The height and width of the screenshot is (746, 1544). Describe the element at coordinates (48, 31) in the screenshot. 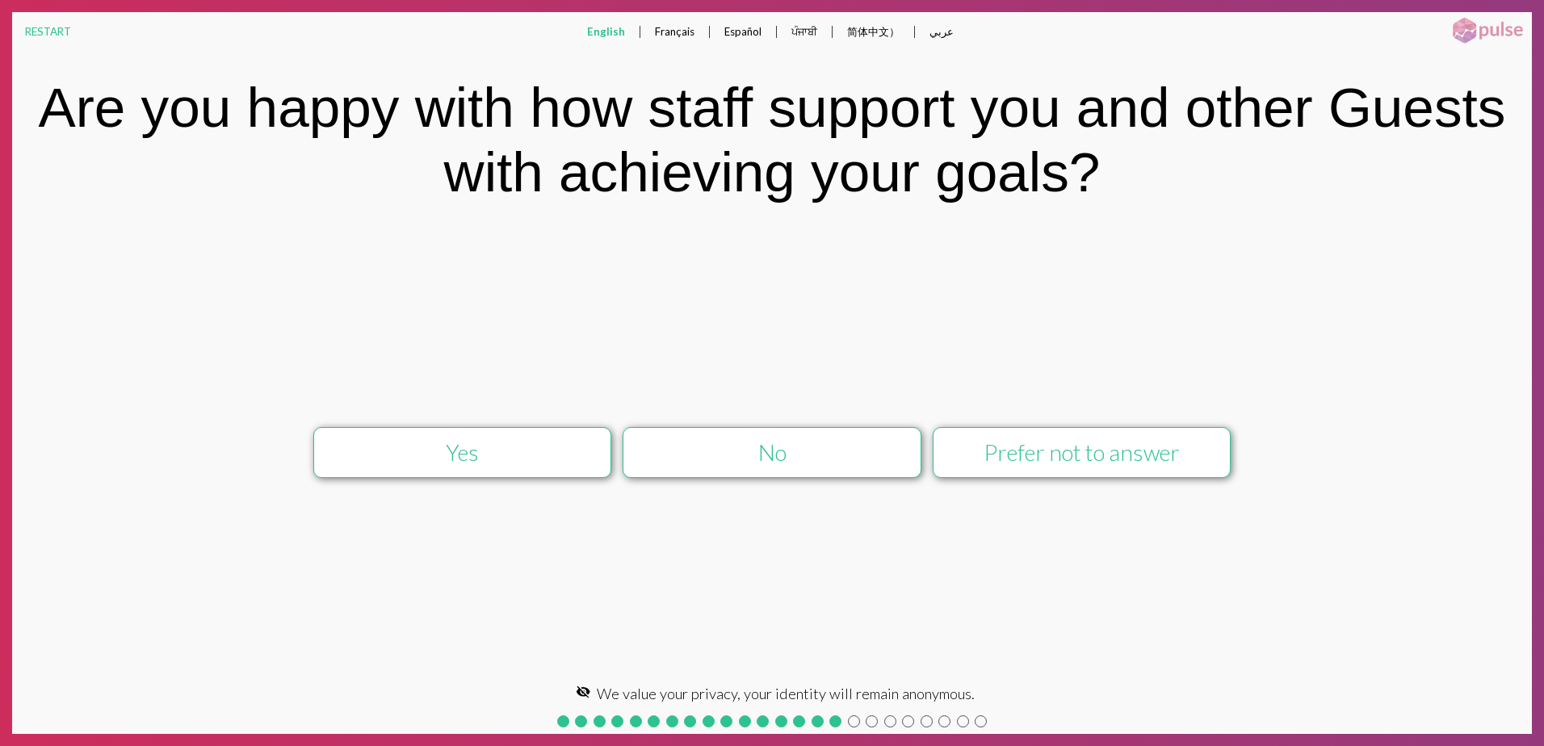

I see `button: RESTART` at that location.